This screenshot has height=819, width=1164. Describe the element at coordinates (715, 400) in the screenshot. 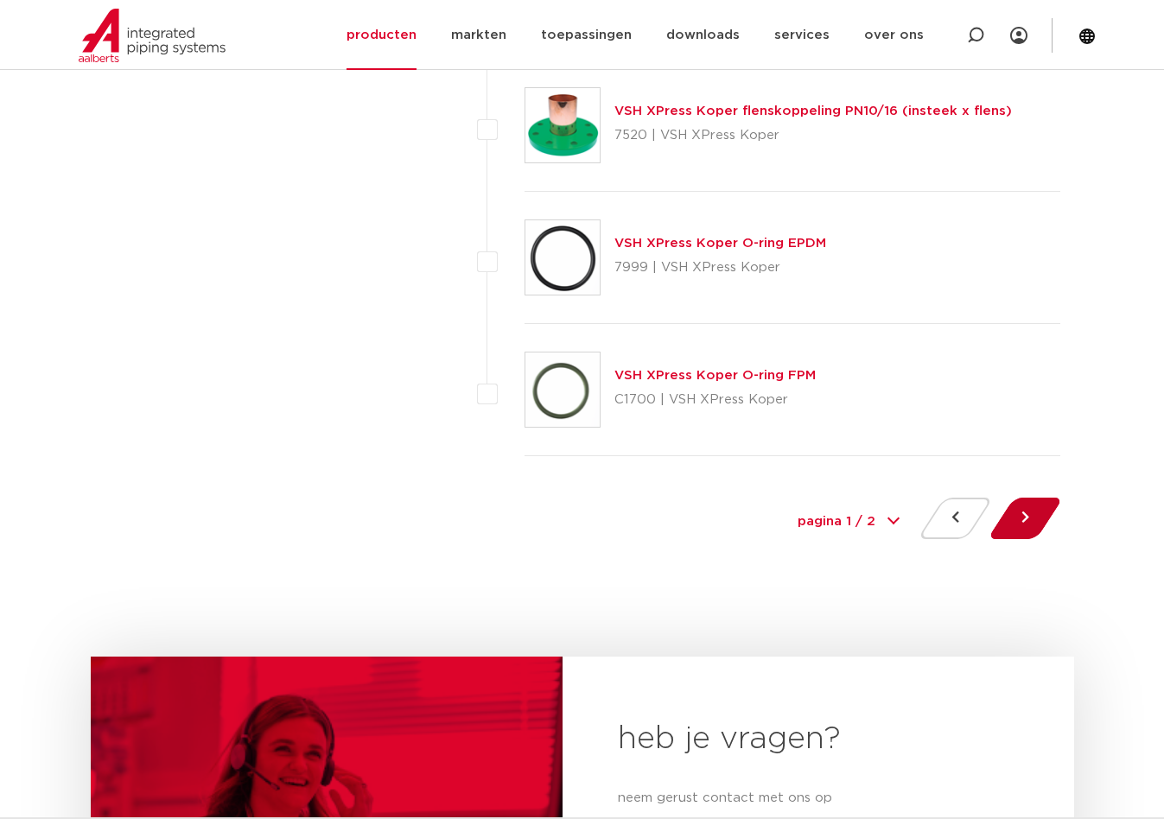

I see `p: C1700 | VSH XPress Koper` at that location.